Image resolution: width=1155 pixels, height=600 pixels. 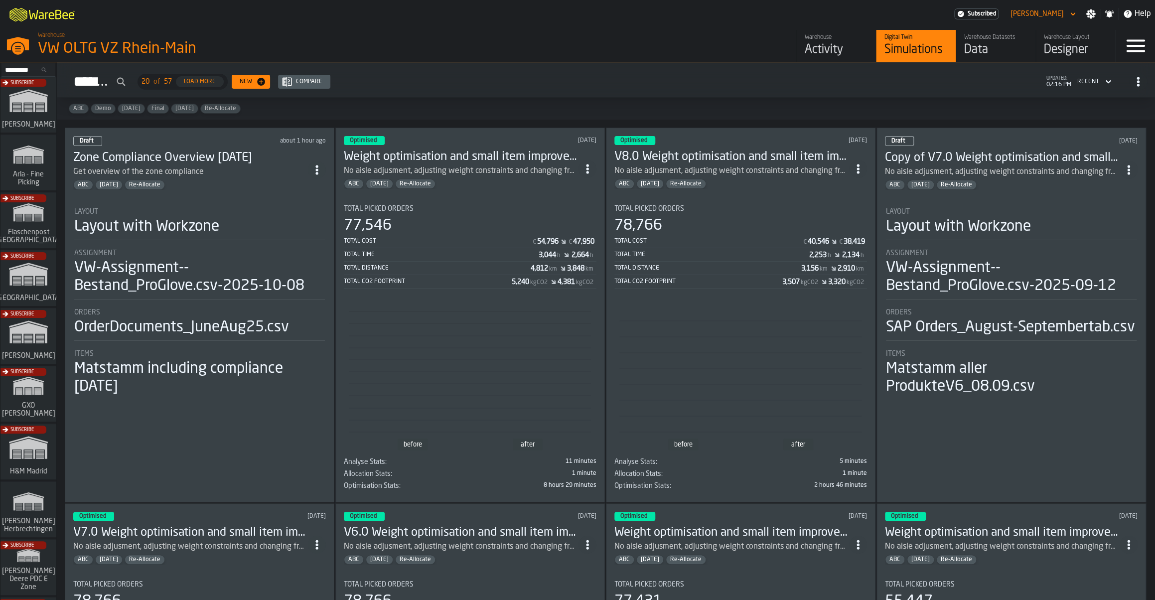 I want to click on div: DropdownMenuValue-4, so click(x=1093, y=82).